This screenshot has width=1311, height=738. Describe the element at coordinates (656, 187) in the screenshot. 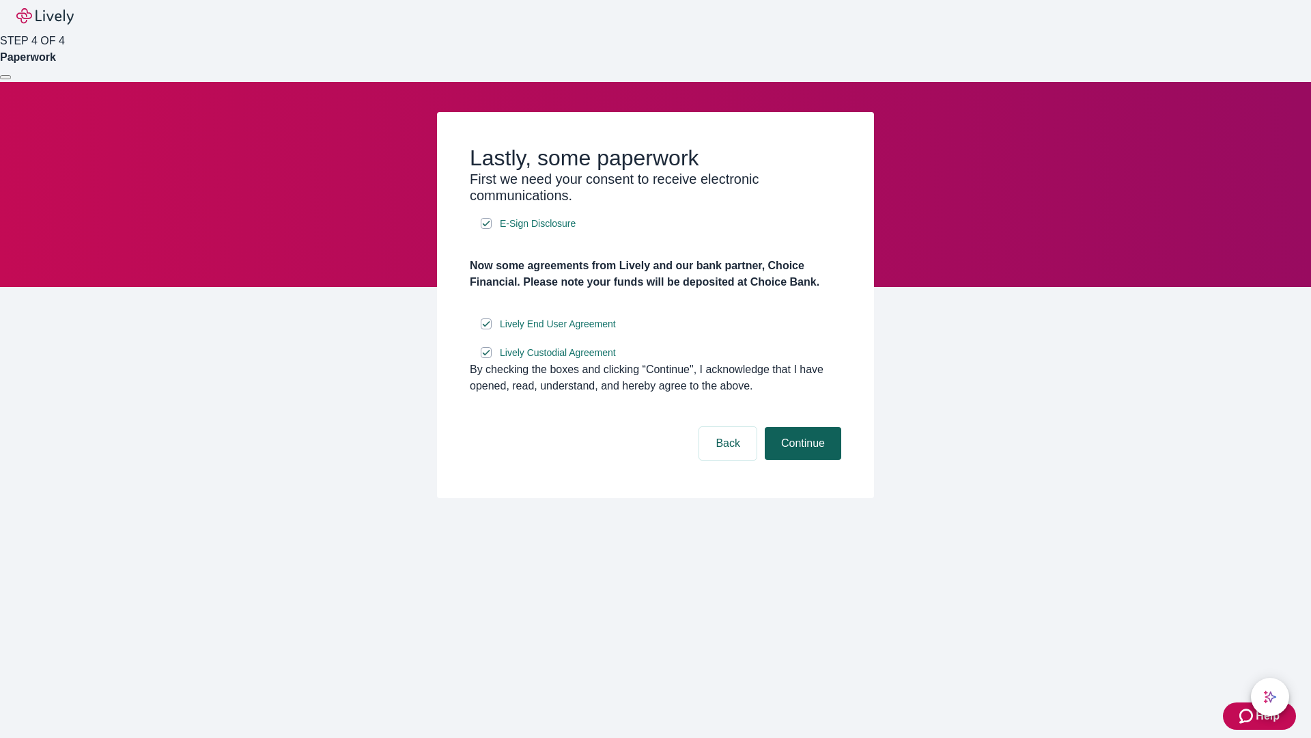

I see `h3: First we need your consent to receive electronic communications.` at that location.